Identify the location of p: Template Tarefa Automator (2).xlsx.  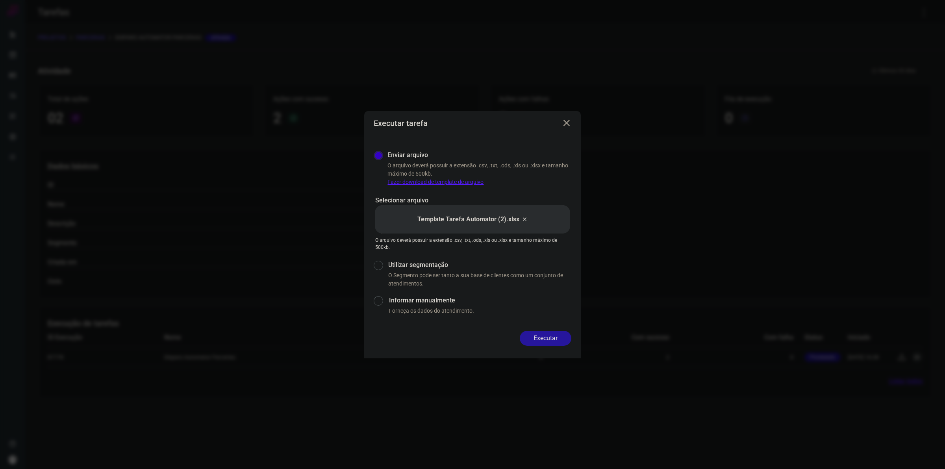
(468, 219).